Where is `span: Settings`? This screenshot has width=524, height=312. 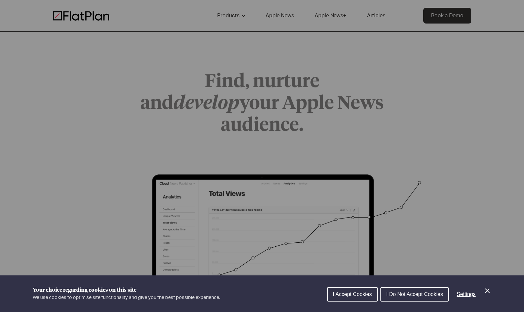
span: Settings is located at coordinates (466, 294).